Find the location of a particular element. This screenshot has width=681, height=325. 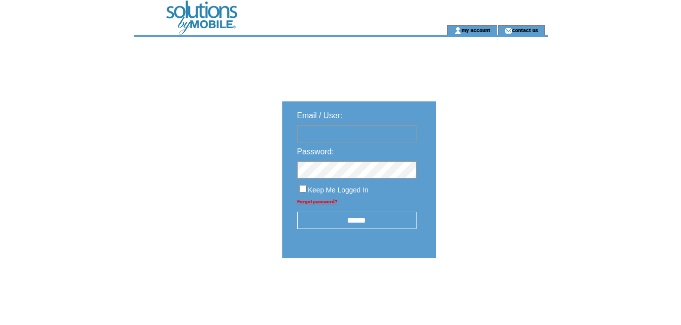

a: Forgot password? is located at coordinates (317, 201).